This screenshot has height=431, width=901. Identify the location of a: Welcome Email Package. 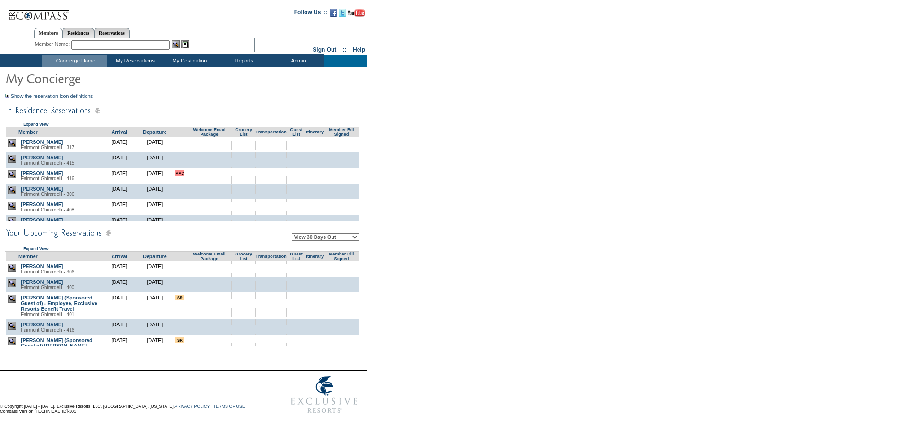
(209, 132).